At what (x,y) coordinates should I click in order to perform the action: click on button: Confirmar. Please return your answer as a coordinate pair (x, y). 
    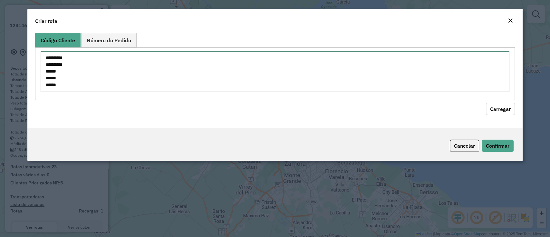
    Looking at the image, I should click on (497, 146).